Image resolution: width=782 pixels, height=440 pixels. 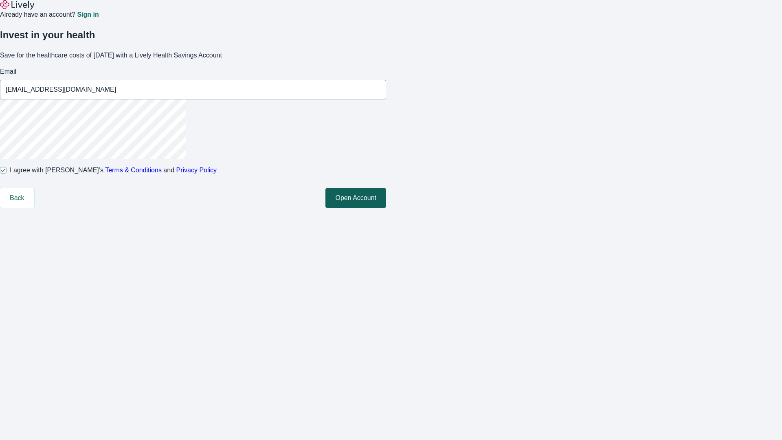 I want to click on div: Sign in, so click(x=88, y=15).